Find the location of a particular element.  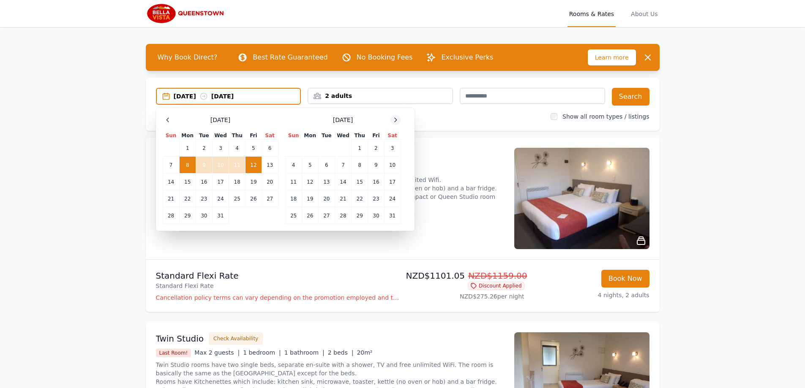

p: Cancellation policy terms can vary depending on the promotion employed and the time of stay of th... is located at coordinates (278, 298).